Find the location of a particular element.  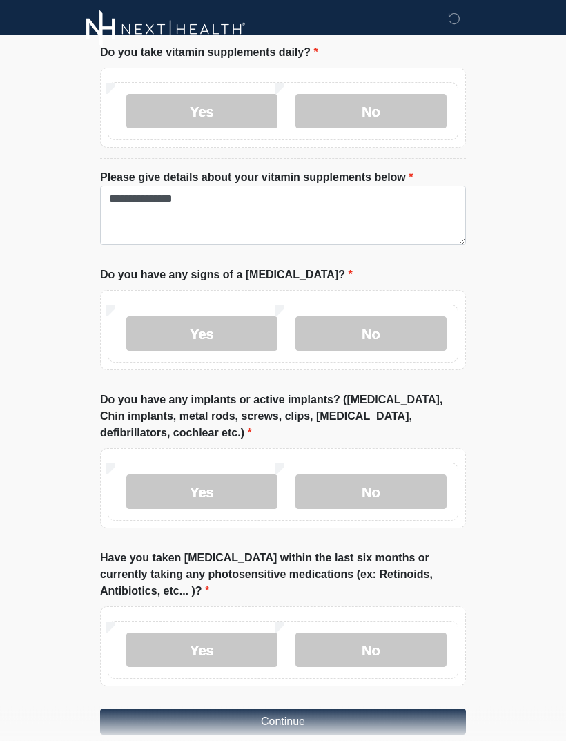

button: Continue is located at coordinates (283, 722).